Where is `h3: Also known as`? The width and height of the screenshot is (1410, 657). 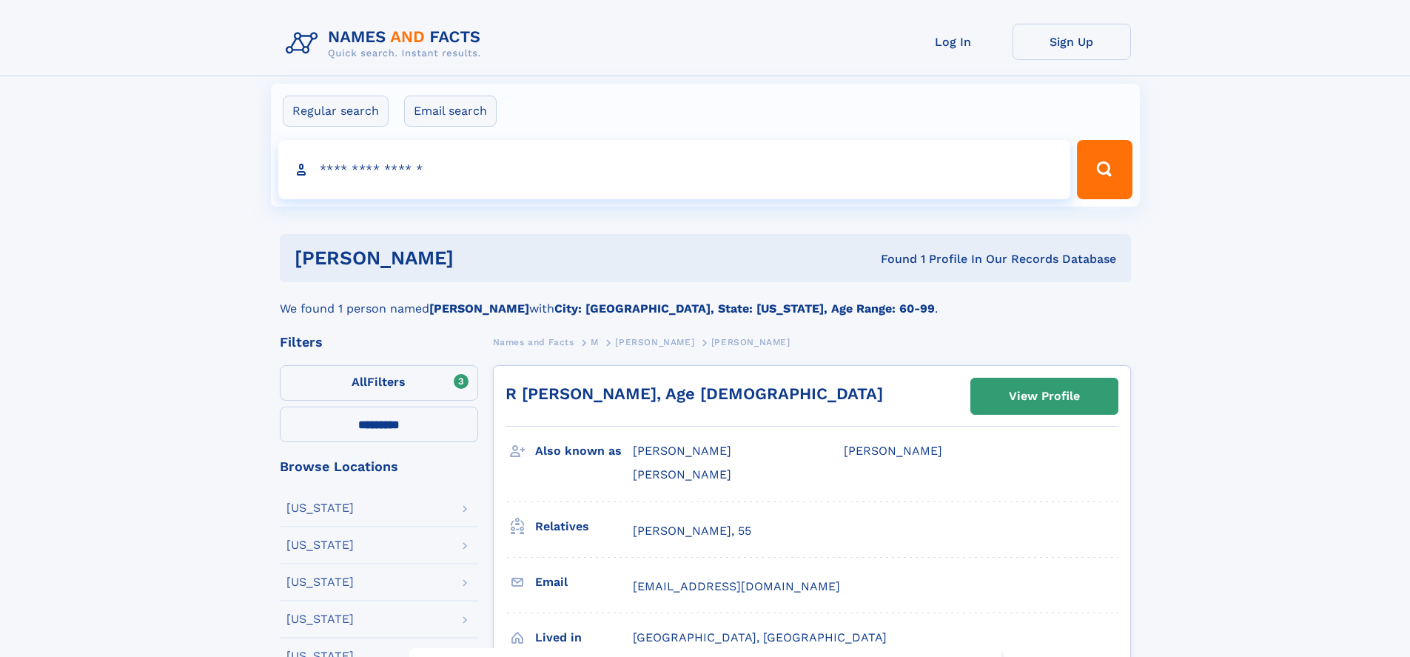 h3: Also known as is located at coordinates (584, 451).